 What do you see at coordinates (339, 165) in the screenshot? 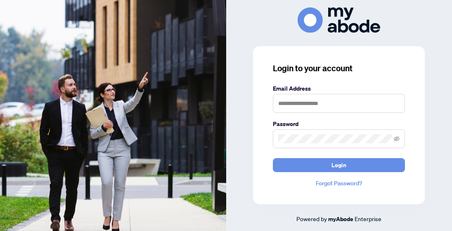
I see `button: Login` at bounding box center [339, 165].